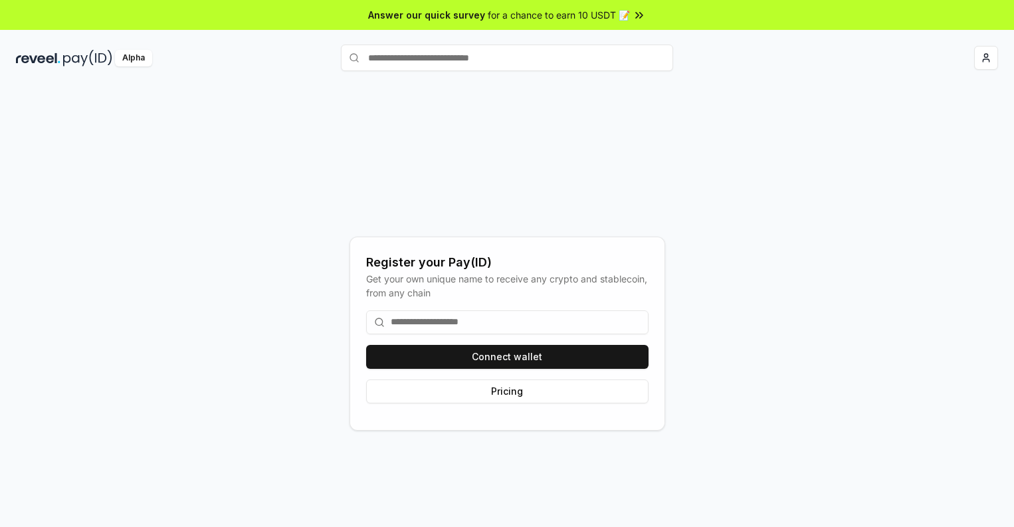  What do you see at coordinates (507, 391) in the screenshot?
I see `button: Pricing` at bounding box center [507, 391].